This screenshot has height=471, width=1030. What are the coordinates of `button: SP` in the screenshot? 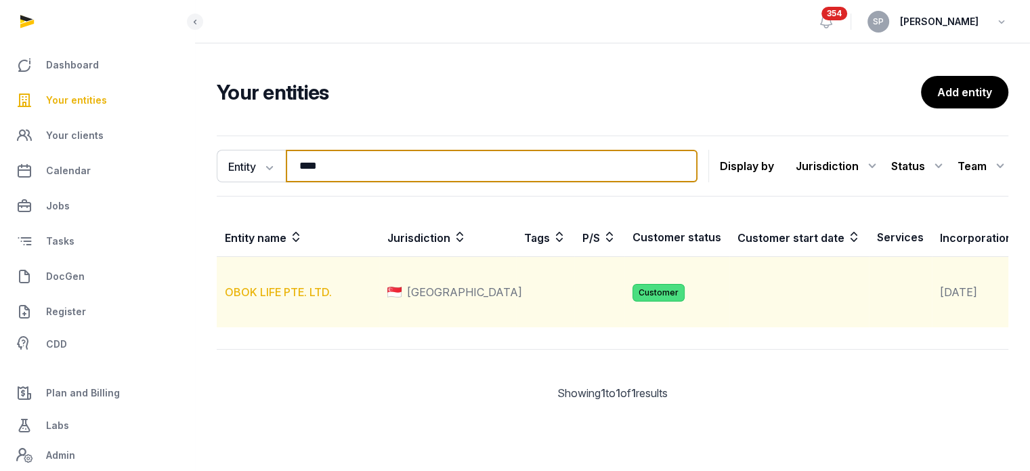 It's located at (879, 22).